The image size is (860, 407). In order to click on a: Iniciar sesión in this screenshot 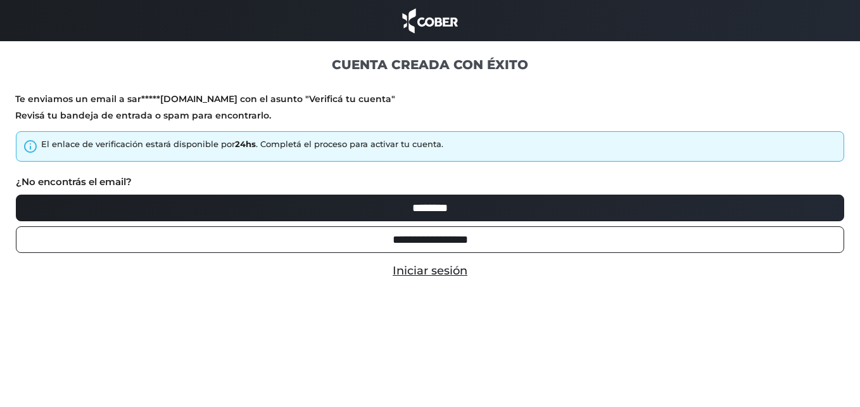, I will do `click(430, 271)`.